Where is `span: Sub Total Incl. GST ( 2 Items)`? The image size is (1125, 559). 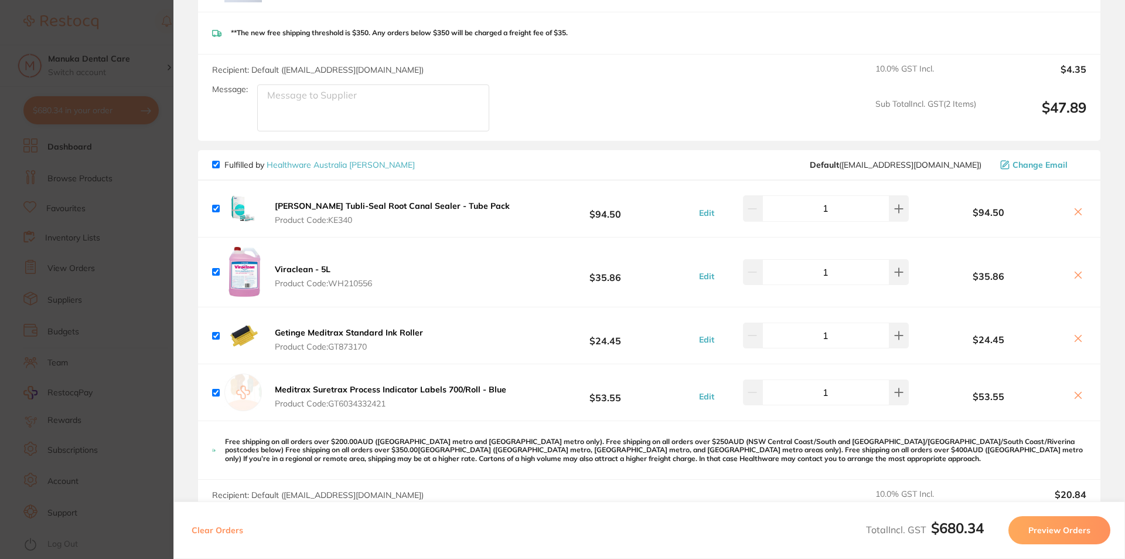 span: Sub Total Incl. GST ( 2 Items) is located at coordinates (926, 115).